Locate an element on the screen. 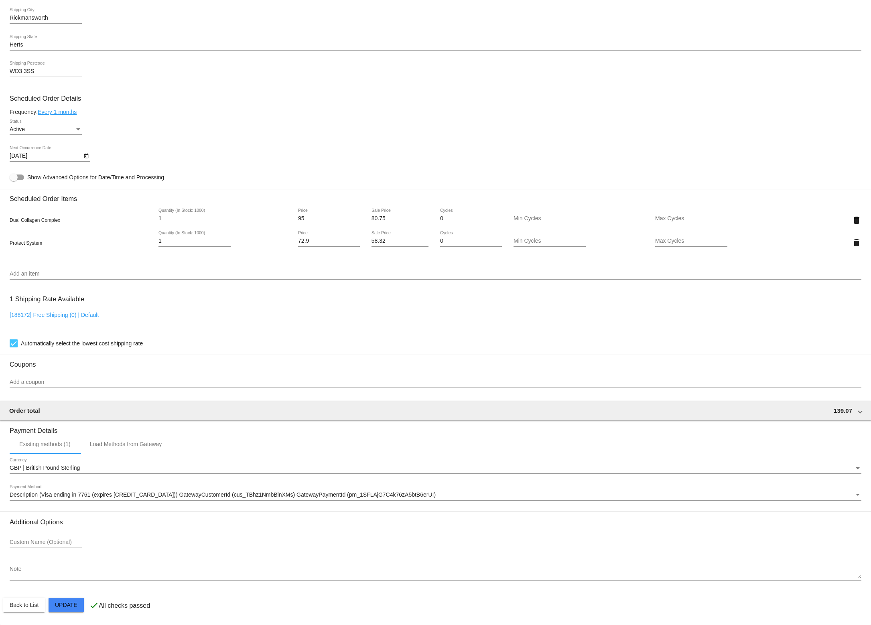 This screenshot has width=871, height=625. span: Protect System is located at coordinates (26, 243).